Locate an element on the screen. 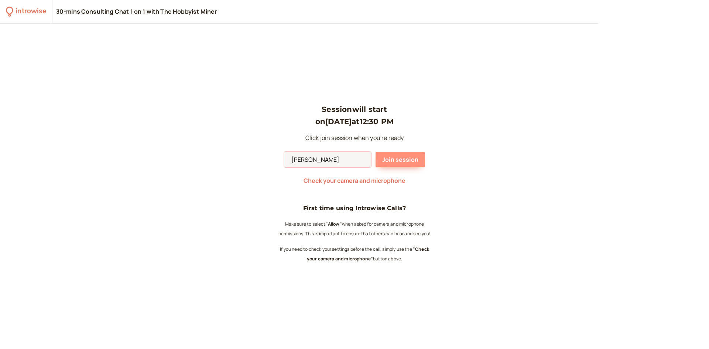 The height and width of the screenshot is (349, 709). button: Check your camera and microphone is located at coordinates (354, 181).